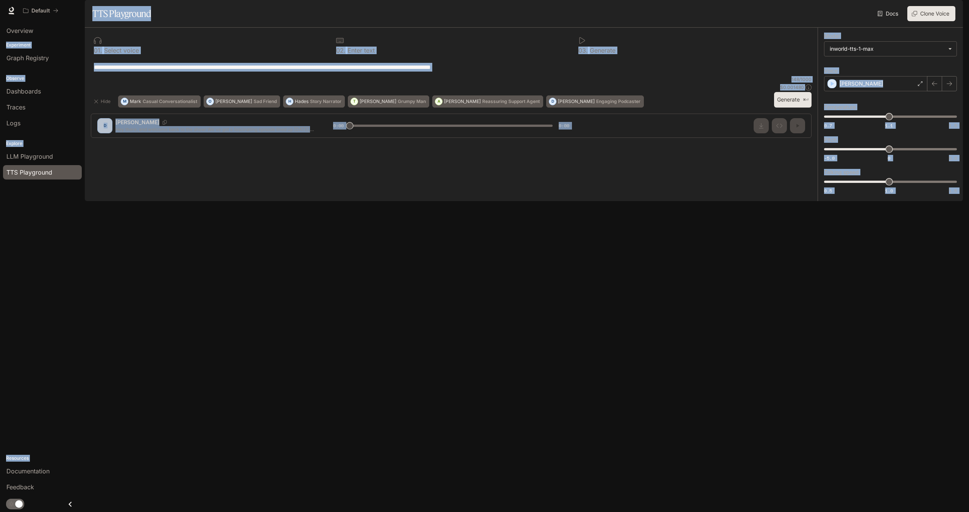 The width and height of the screenshot is (969, 512). I want to click on p: Select voice, so click(120, 50).